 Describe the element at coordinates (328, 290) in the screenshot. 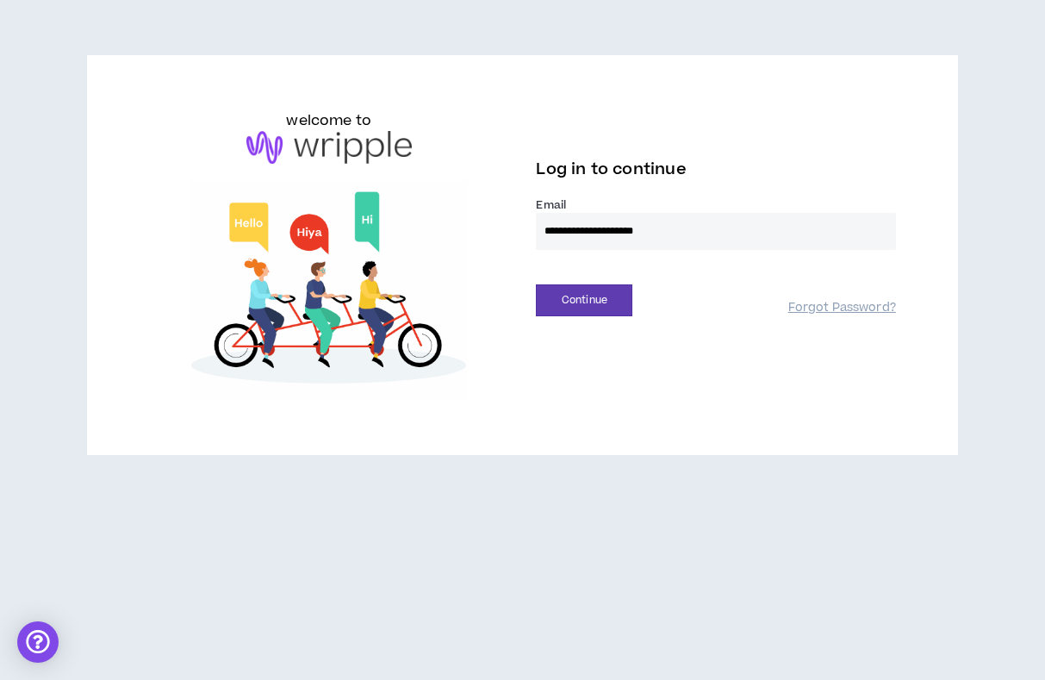

I see `img: Welcome to Wripple` at that location.